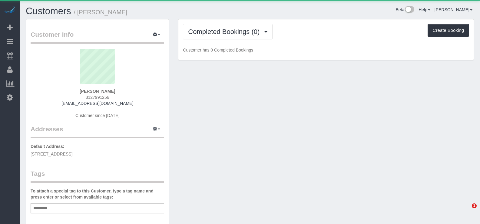 The height and width of the screenshot is (224, 480). I want to click on a: Automaid Logo, so click(10, 10).